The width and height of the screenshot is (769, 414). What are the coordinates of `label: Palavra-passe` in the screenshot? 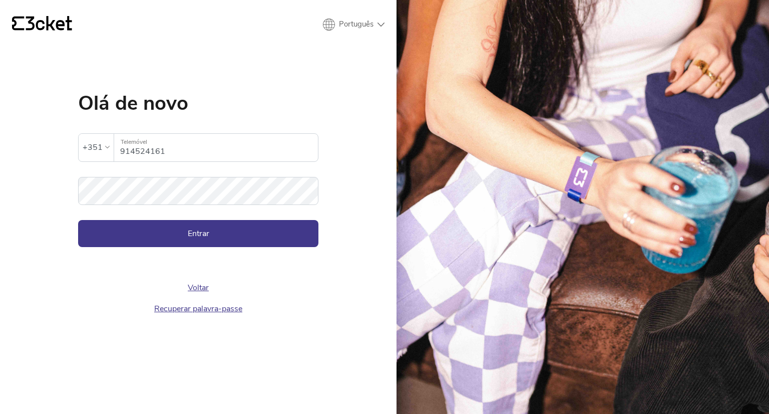 It's located at (198, 185).